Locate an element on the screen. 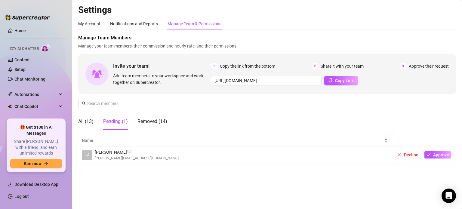 The height and width of the screenshot is (209, 462). div: Removed (14) is located at coordinates (152, 121).